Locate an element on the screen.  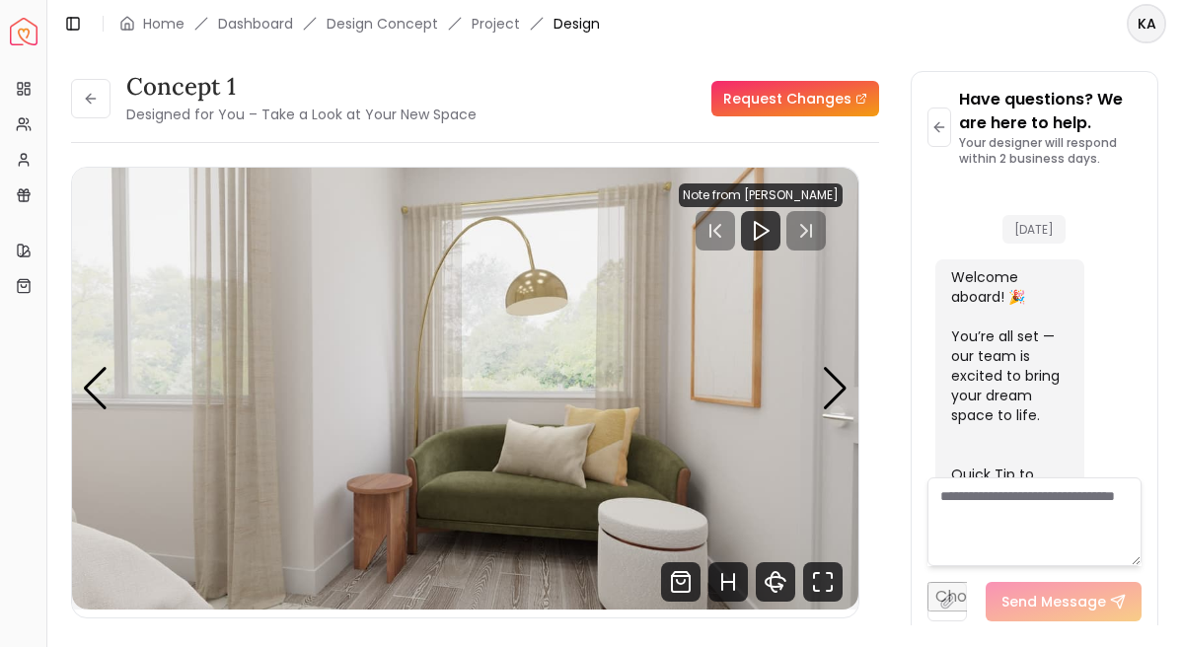
a: Spacejoy is located at coordinates (24, 32).